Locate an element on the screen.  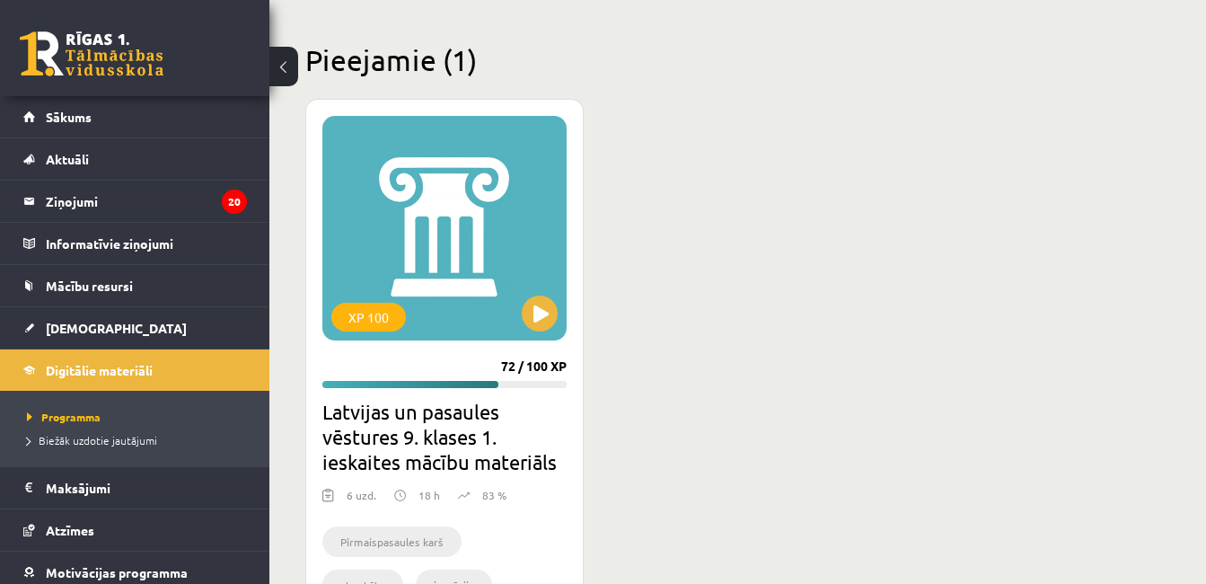
div: 6 uzd. is located at coordinates (361, 500).